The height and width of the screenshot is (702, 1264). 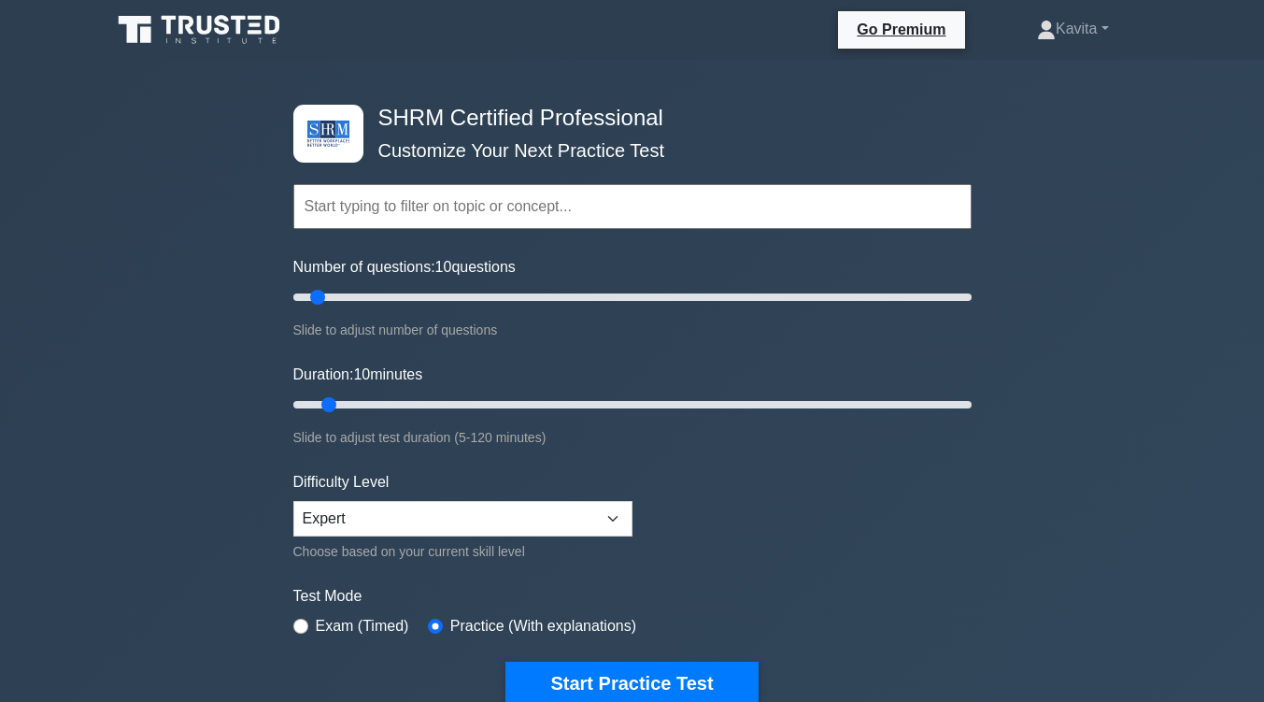 I want to click on label: Practice (With explanations), so click(x=543, y=626).